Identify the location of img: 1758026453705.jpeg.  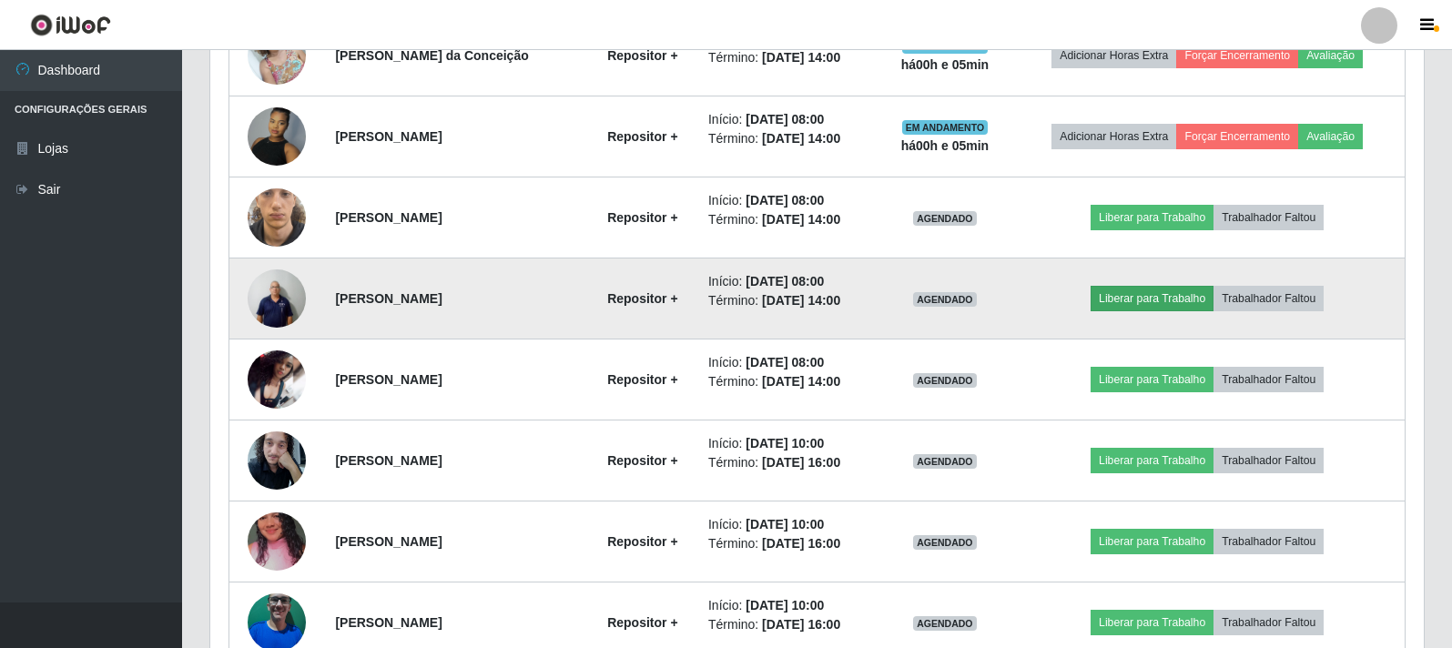
(277, 136).